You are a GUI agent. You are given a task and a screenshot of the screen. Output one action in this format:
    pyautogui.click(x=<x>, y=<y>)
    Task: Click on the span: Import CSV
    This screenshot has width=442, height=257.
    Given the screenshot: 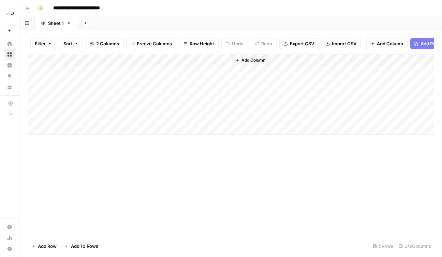 What is the action you would take?
    pyautogui.click(x=344, y=44)
    